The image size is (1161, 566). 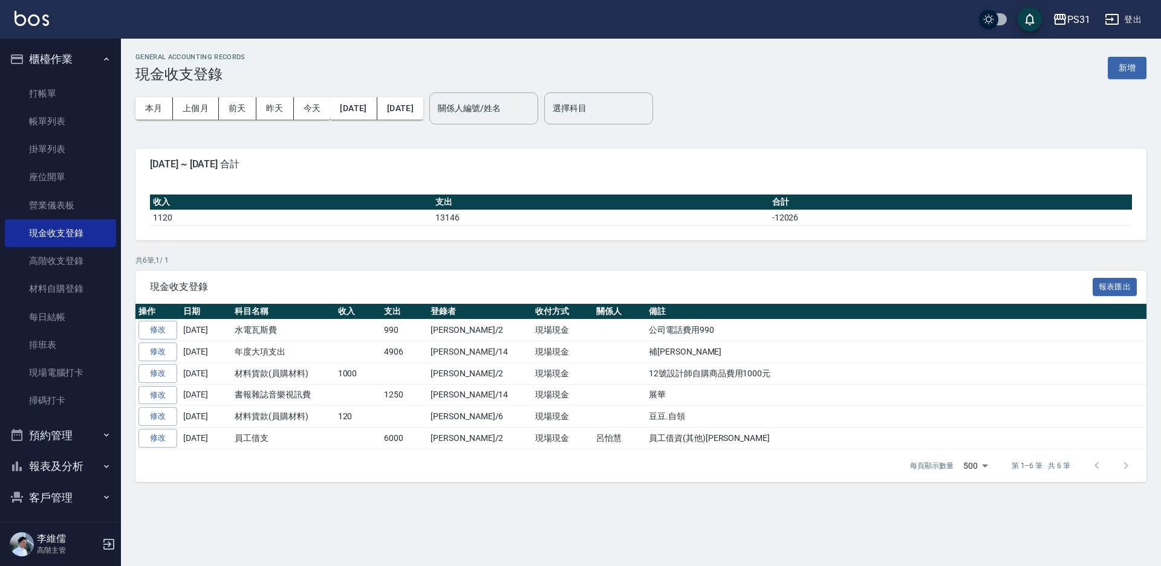 I want to click on td: 展華, so click(x=896, y=395).